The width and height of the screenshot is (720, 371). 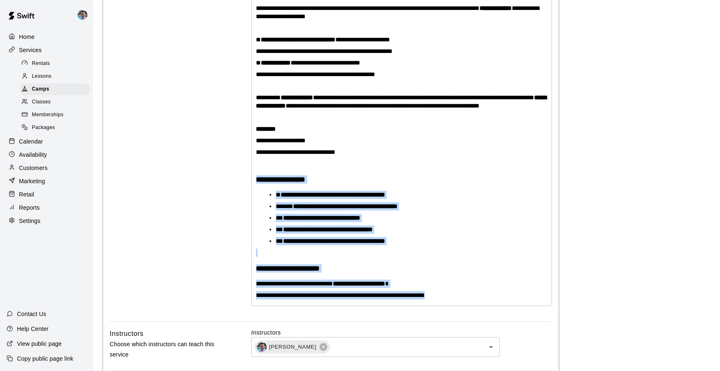 What do you see at coordinates (46, 195) in the screenshot?
I see `div: Retail` at bounding box center [46, 195].